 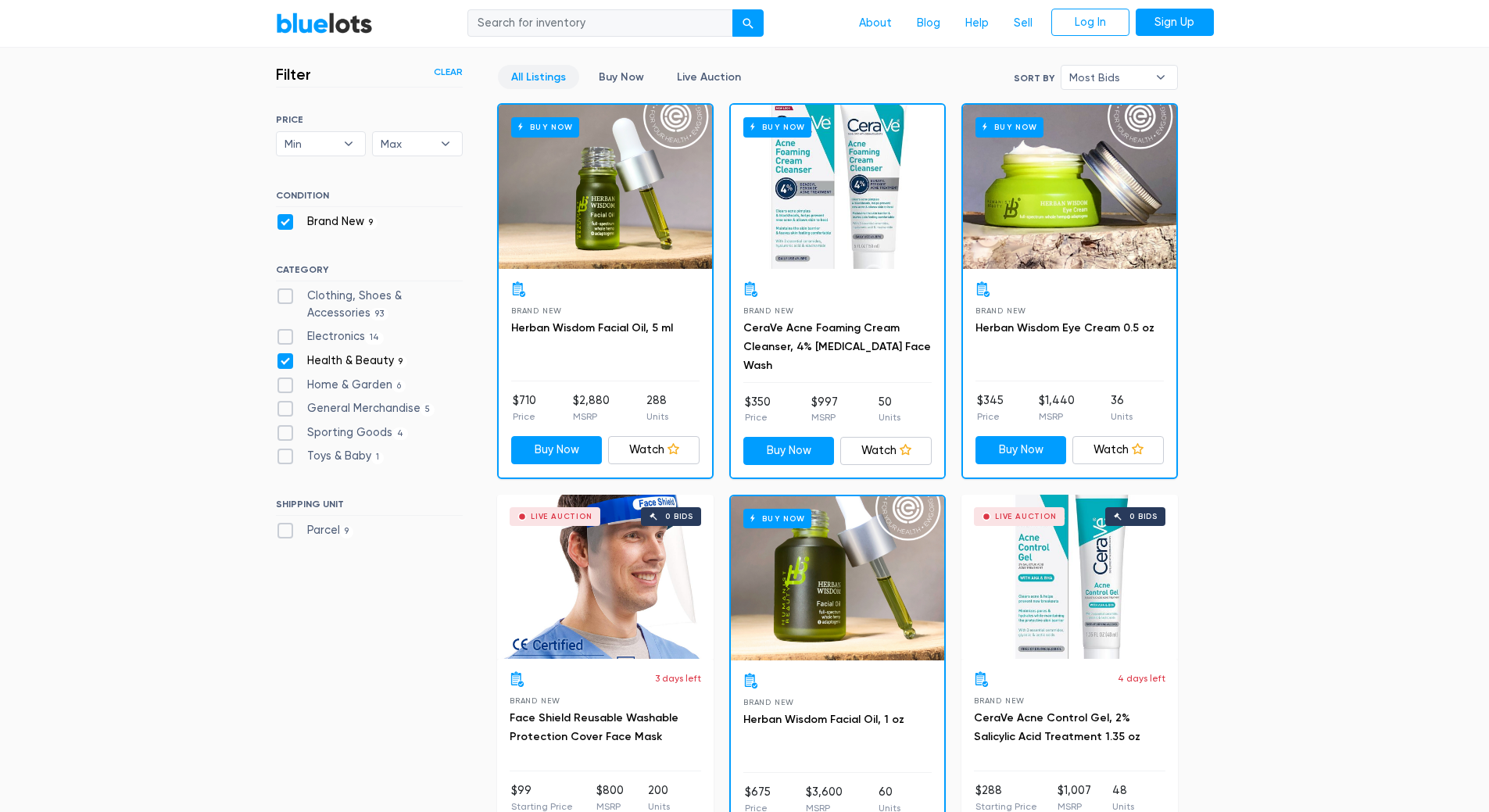 I want to click on li: $2,880, so click(x=591, y=408).